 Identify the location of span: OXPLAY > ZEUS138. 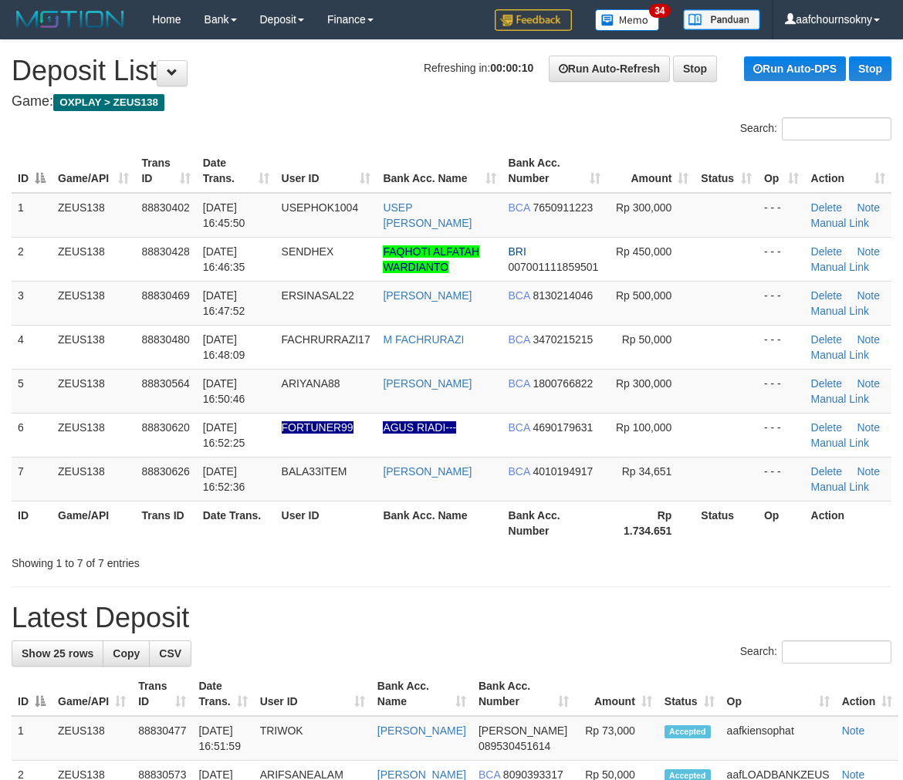
(109, 103).